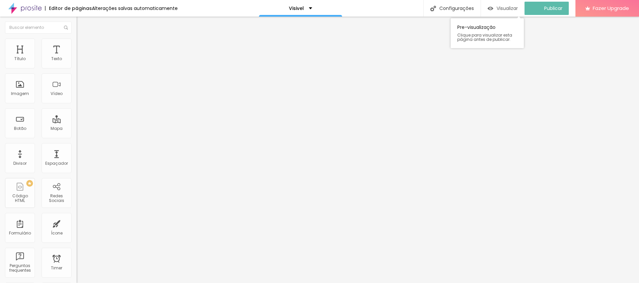 The image size is (639, 283). What do you see at coordinates (57, 59) in the screenshot?
I see `div: Texto` at bounding box center [57, 59].